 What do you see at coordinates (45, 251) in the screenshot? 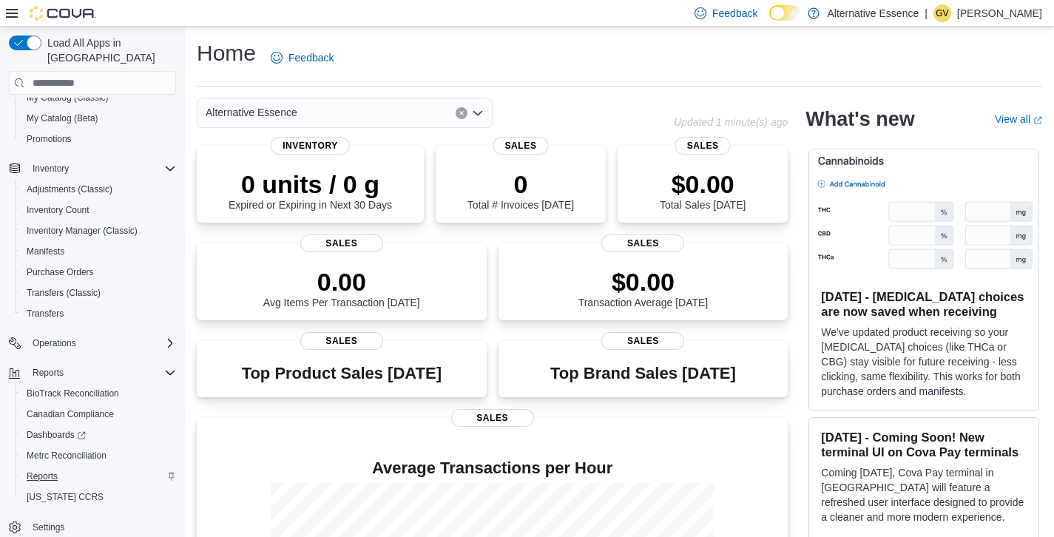
I see `span: Manifests` at bounding box center [45, 251].